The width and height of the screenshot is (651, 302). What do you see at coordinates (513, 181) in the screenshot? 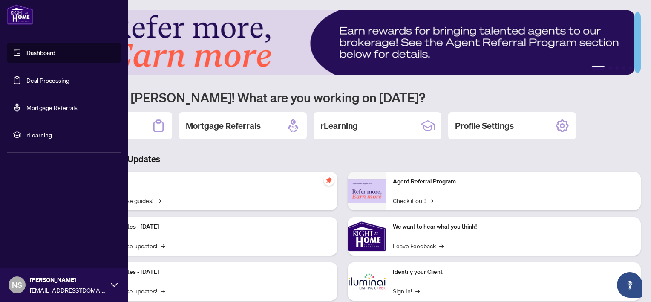
I see `p: Agent Referral Program` at bounding box center [513, 181].